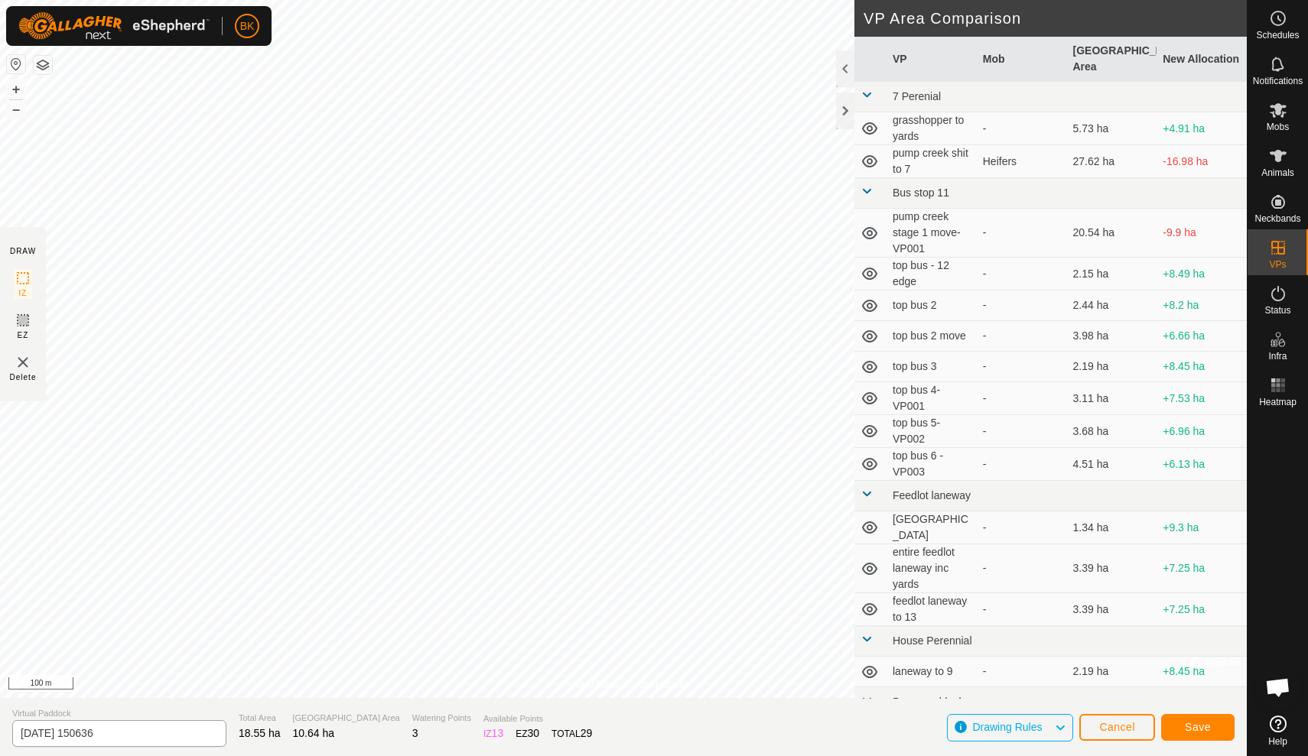  What do you see at coordinates (1054, 18) in the screenshot?
I see `h2: VP Area Comparison` at bounding box center [1054, 18].